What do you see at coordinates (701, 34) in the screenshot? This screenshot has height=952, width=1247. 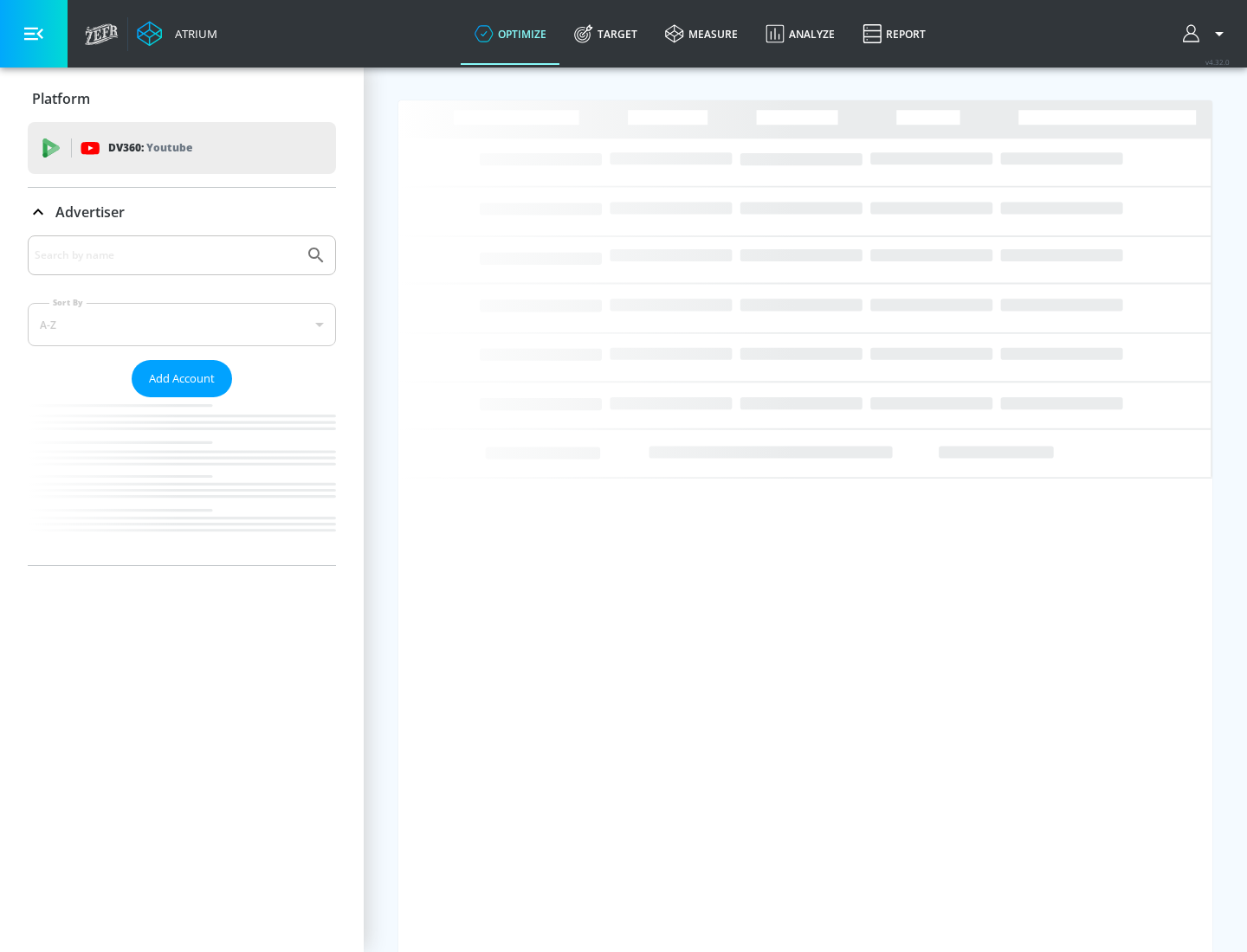 I see `a: measure` at bounding box center [701, 34].